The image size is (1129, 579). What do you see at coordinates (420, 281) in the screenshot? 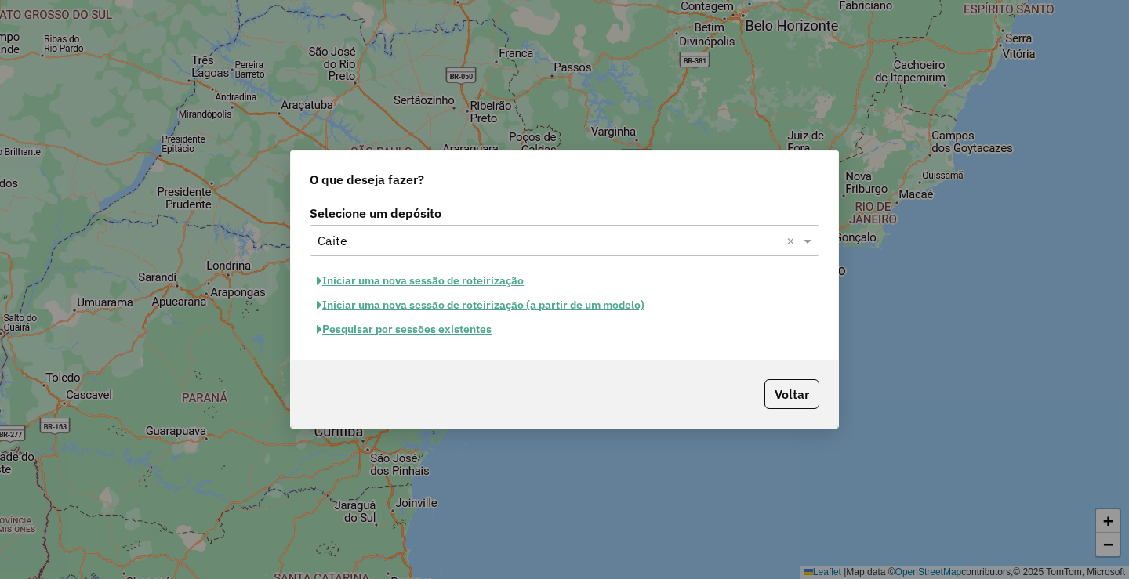
I see `button: Iniciar uma nova sessão de roteirização` at bounding box center [420, 281].